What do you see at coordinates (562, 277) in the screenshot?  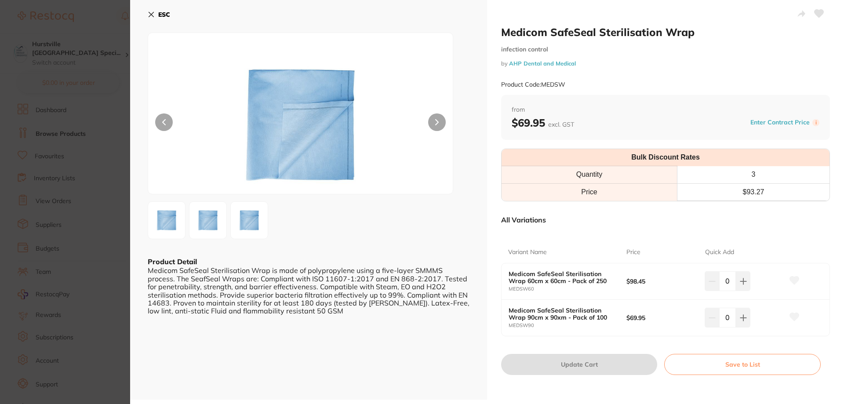 I see `b: Medicom SafeSeal Sterilisation Wrap 60cm x 60cm - Pack of 250` at bounding box center [562, 277].